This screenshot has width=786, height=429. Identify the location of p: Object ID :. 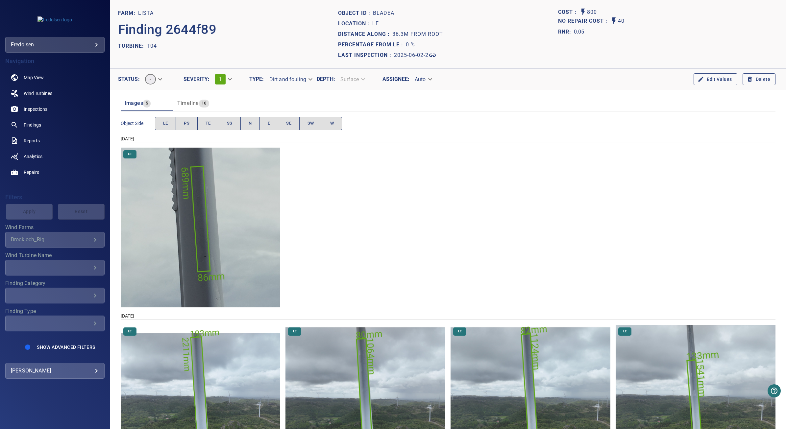
(355, 13).